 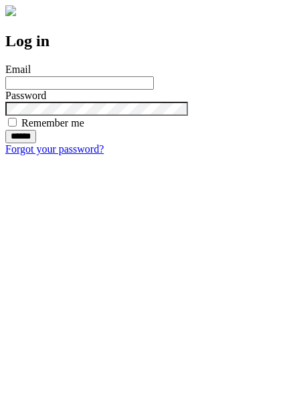 What do you see at coordinates (18, 69) in the screenshot?
I see `label: Email` at bounding box center [18, 69].